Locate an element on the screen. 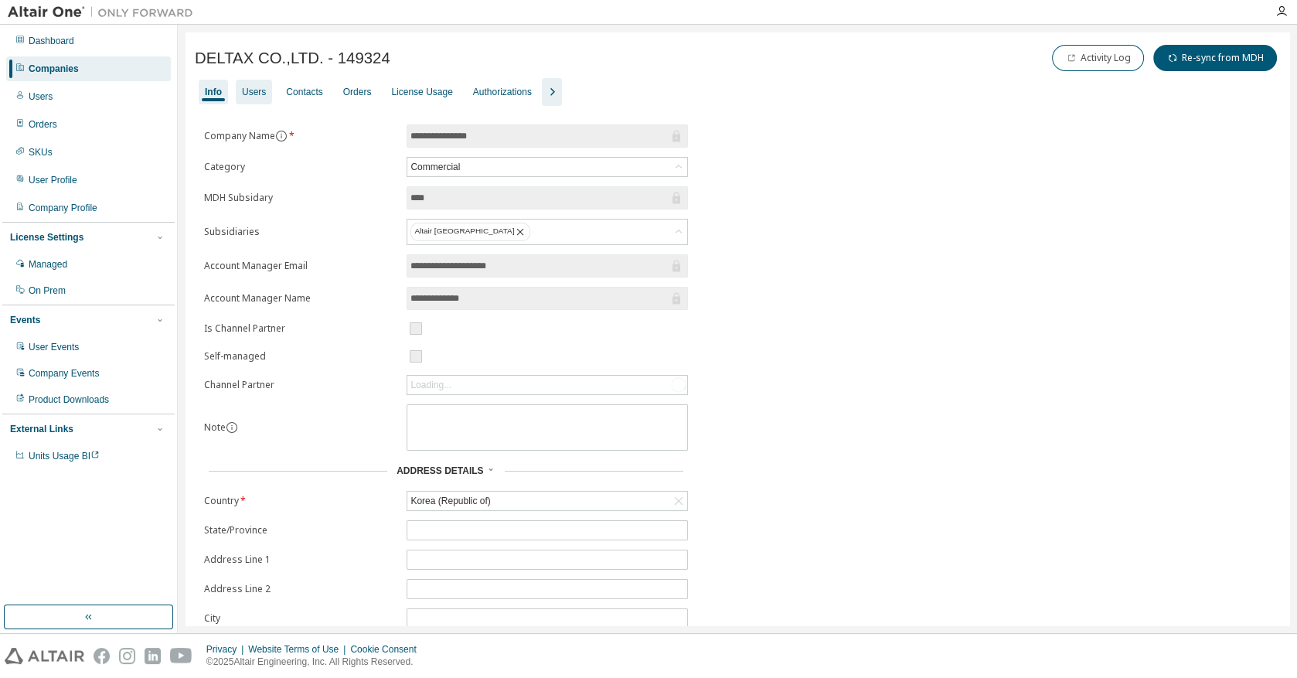  label: Address Line 2 is located at coordinates (301, 589).